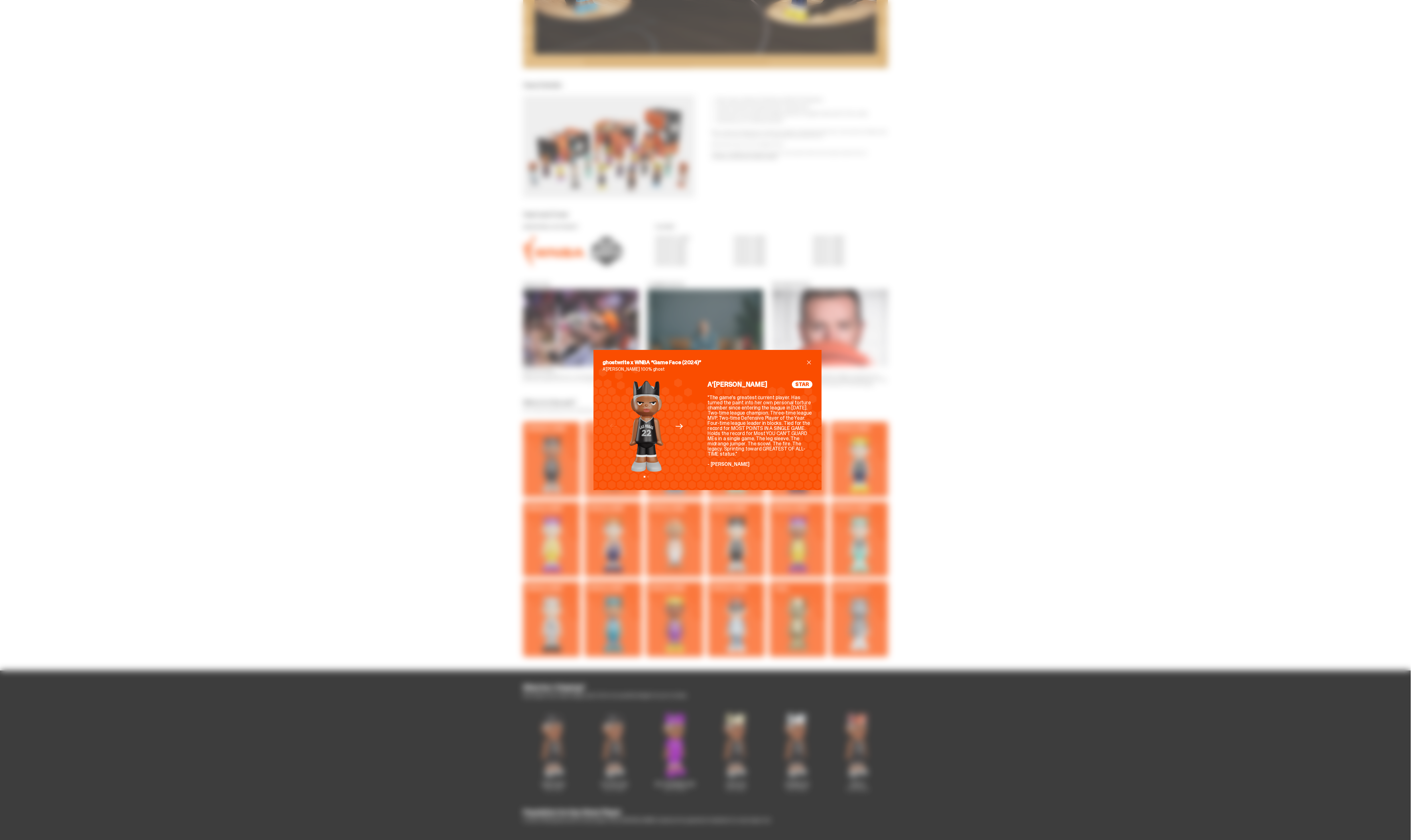  I want to click on button: close, so click(809, 363).